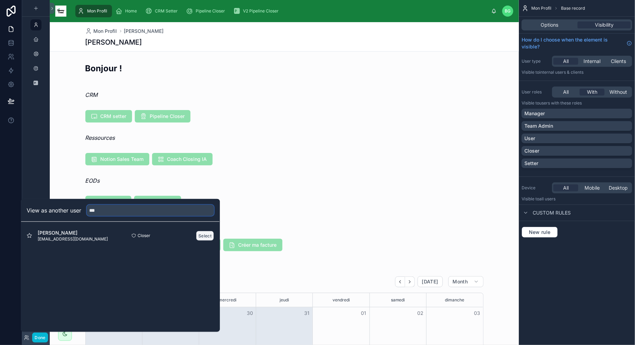 This screenshot has height=345, width=635. What do you see at coordinates (532, 151) in the screenshot?
I see `p: Closer` at bounding box center [532, 151].